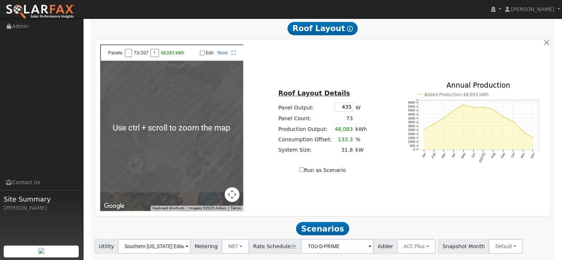  I want to click on span: Site Summary, so click(41, 199).